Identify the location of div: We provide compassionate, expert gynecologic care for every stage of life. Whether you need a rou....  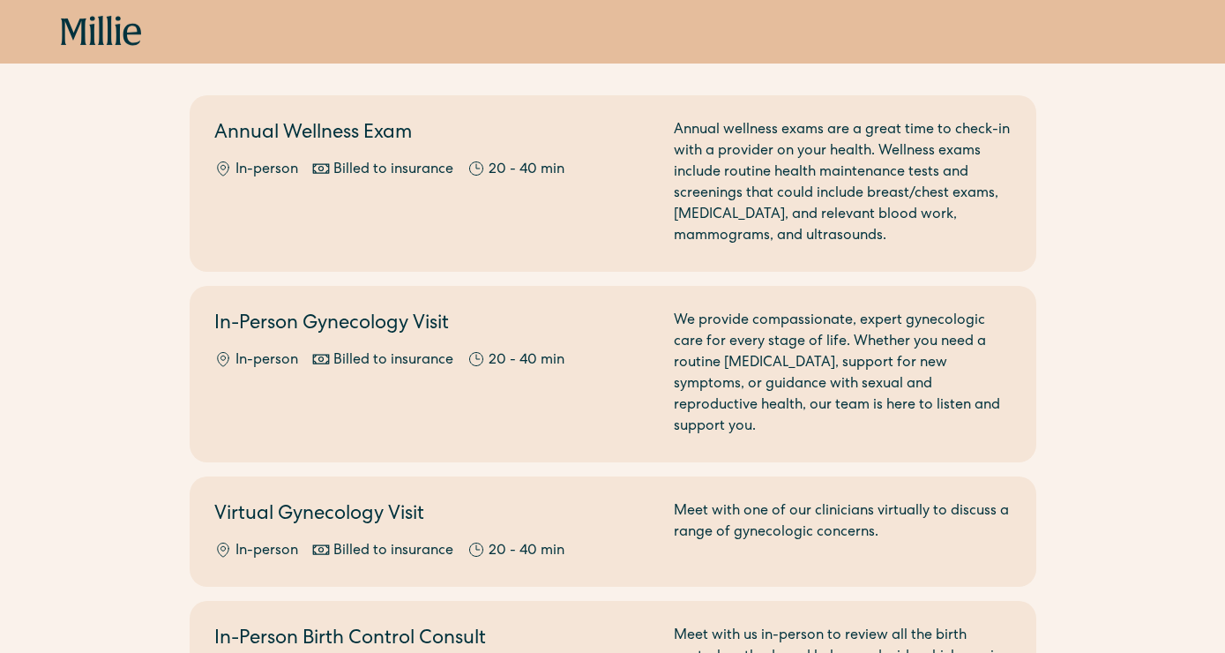
(842, 374).